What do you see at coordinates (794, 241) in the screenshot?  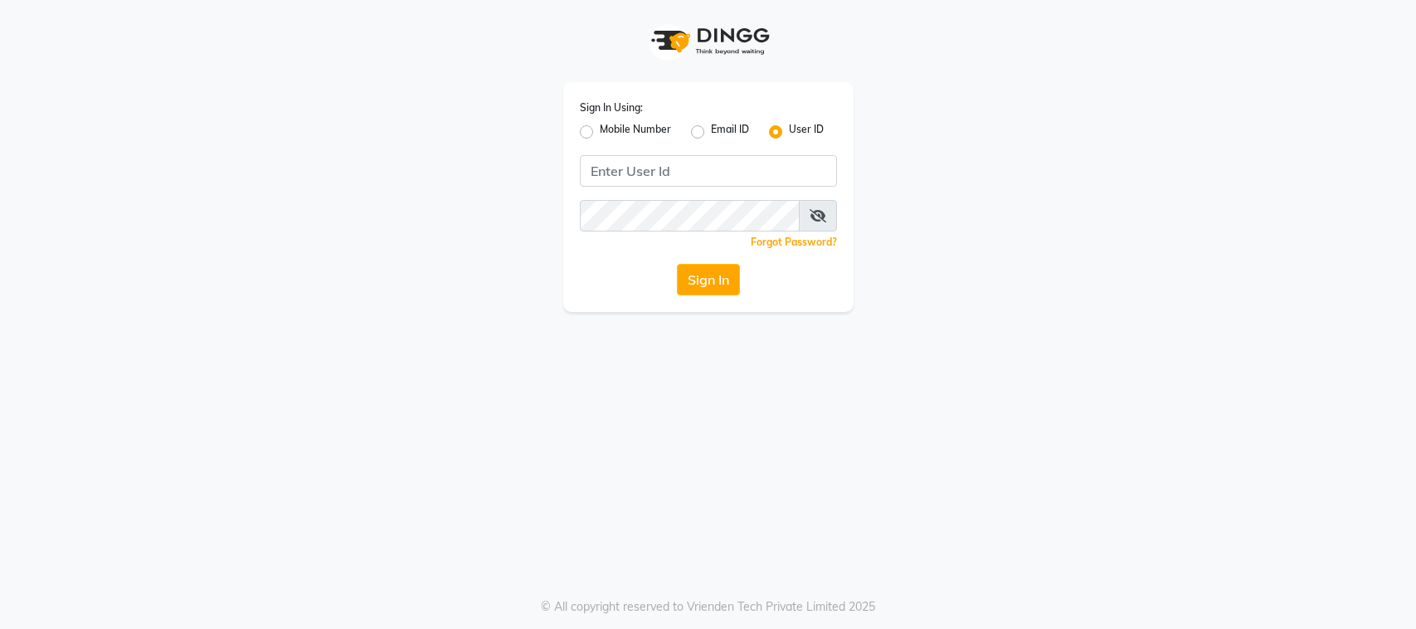 I see `a: Forgot Password?` at bounding box center [794, 241].